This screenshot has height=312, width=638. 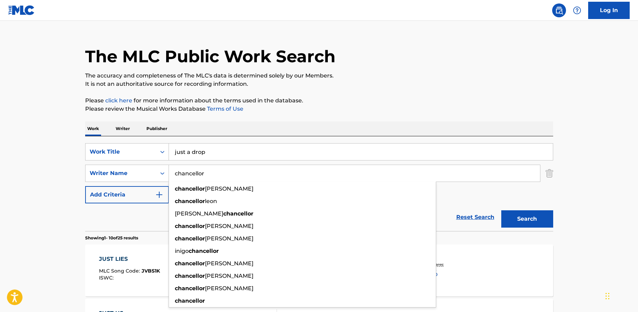 What do you see at coordinates (121, 152) in the screenshot?
I see `div: Work Title` at bounding box center [121, 152].